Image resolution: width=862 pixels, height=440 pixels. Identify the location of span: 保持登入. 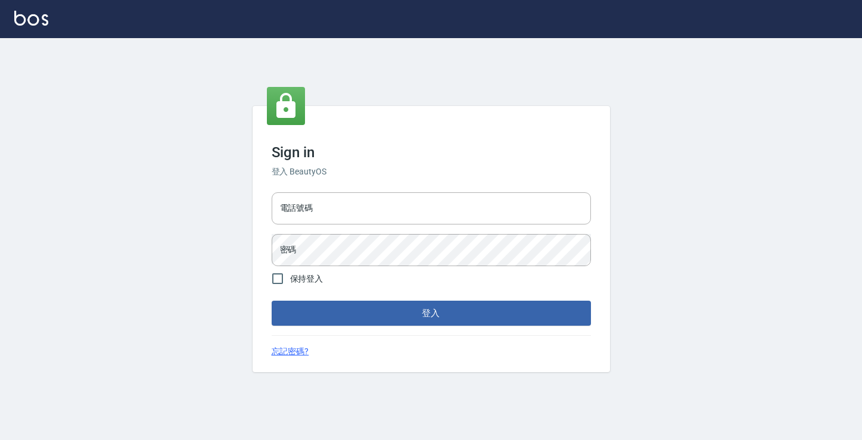
(307, 279).